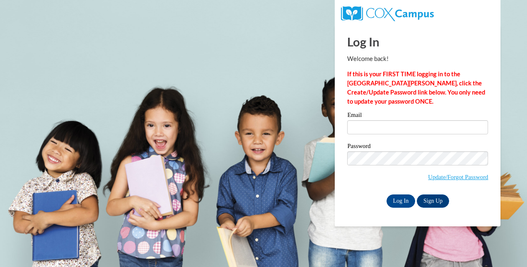  I want to click on label: Email, so click(418, 116).